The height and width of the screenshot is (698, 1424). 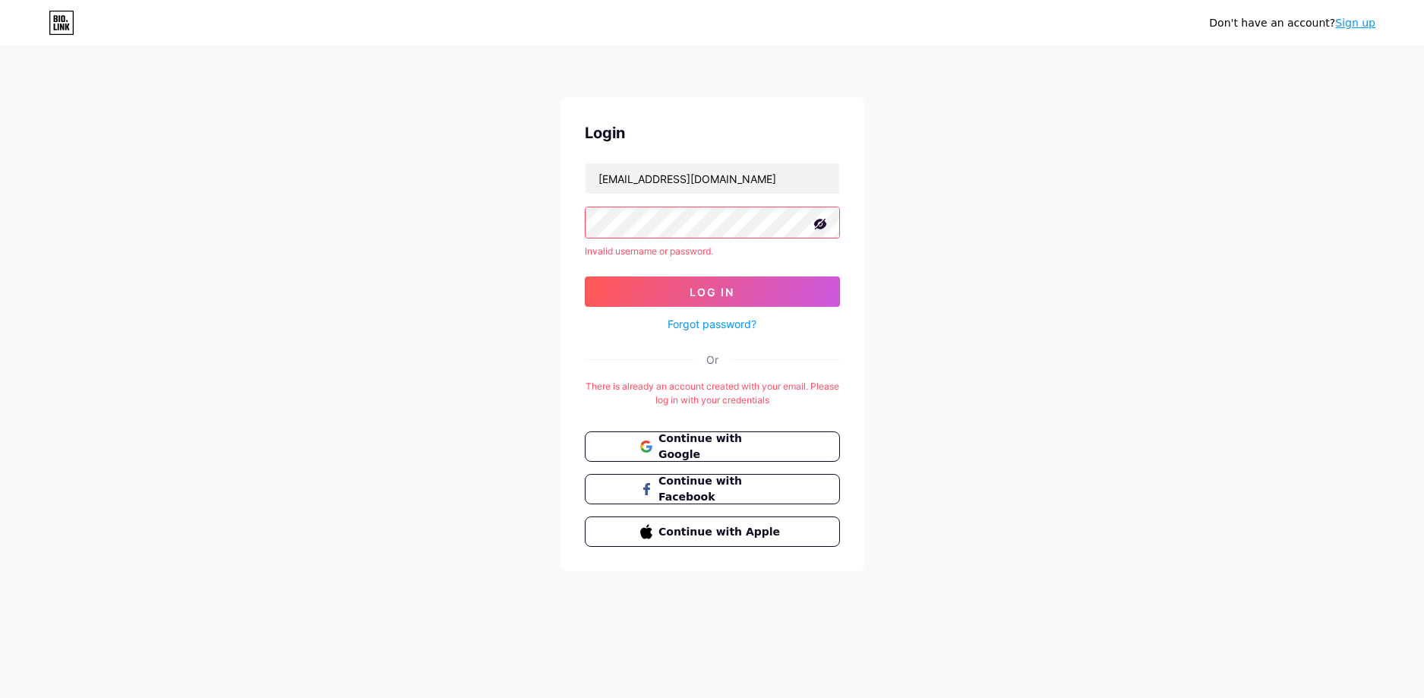 I want to click on button: Continue with Facebook, so click(x=713, y=489).